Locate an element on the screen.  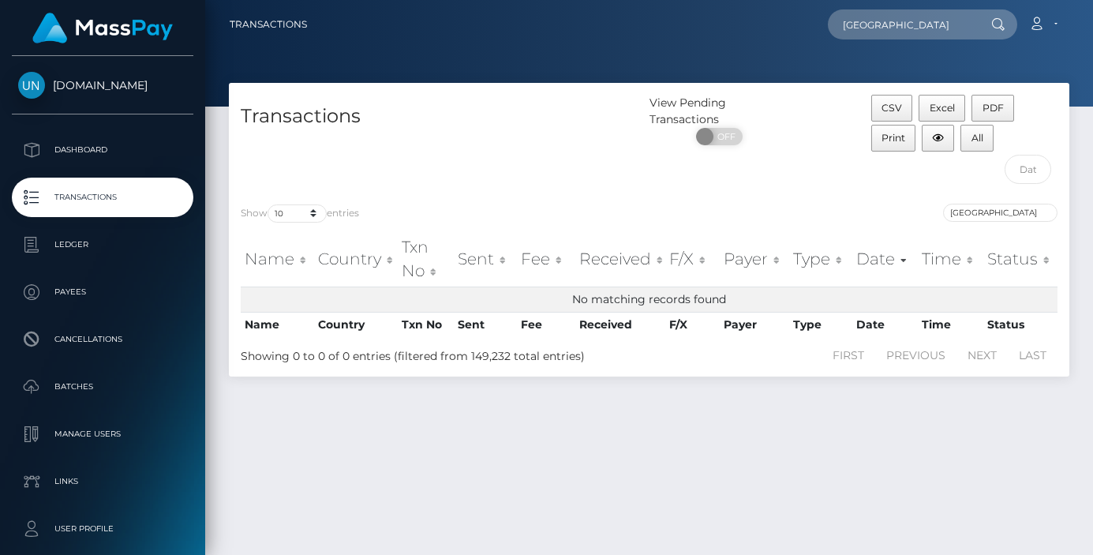
button: PDF is located at coordinates (993, 108).